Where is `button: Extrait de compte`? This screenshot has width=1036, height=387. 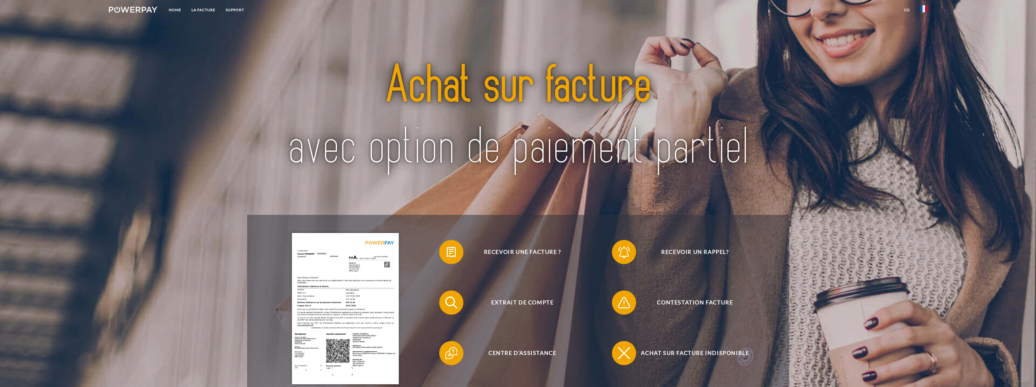 button: Extrait de compte is located at coordinates (518, 303).